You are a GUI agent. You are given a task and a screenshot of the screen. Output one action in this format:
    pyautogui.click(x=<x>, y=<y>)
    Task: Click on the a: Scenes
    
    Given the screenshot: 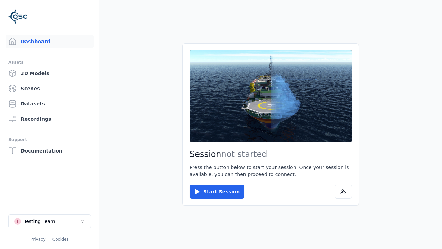 What is the action you would take?
    pyautogui.click(x=49, y=88)
    